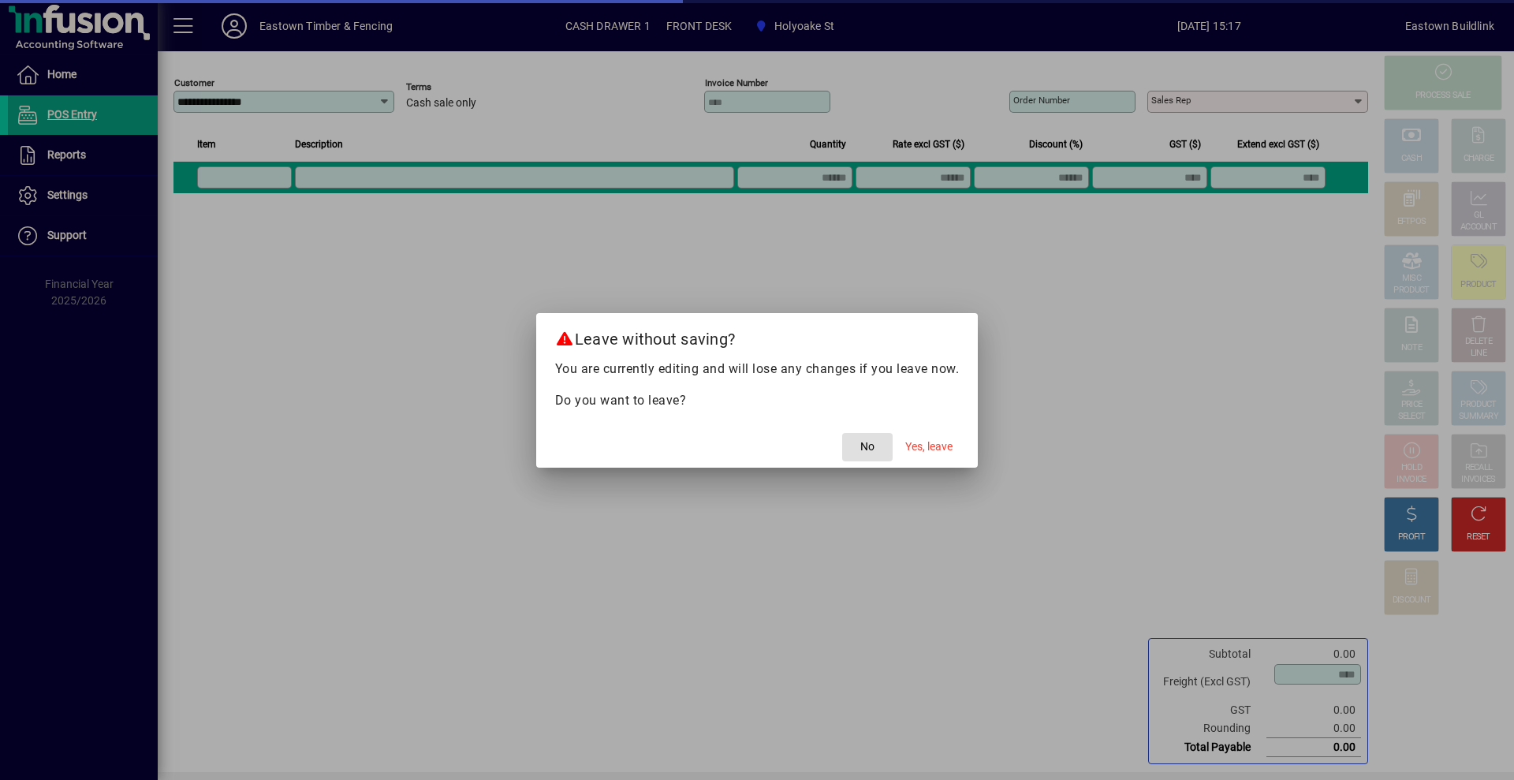  Describe the element at coordinates (757, 401) in the screenshot. I see `p: Do you want to leave?` at that location.